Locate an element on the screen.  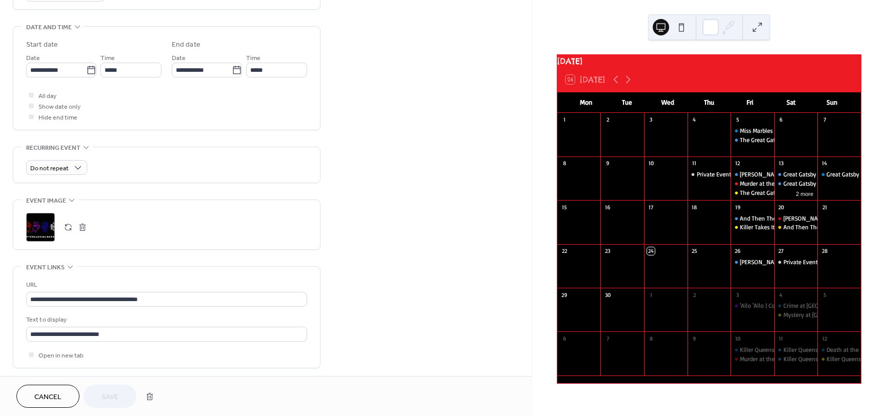
div: Killer Queens - Night at the Museum | Interactive Investigation is located at coordinates (838, 359).